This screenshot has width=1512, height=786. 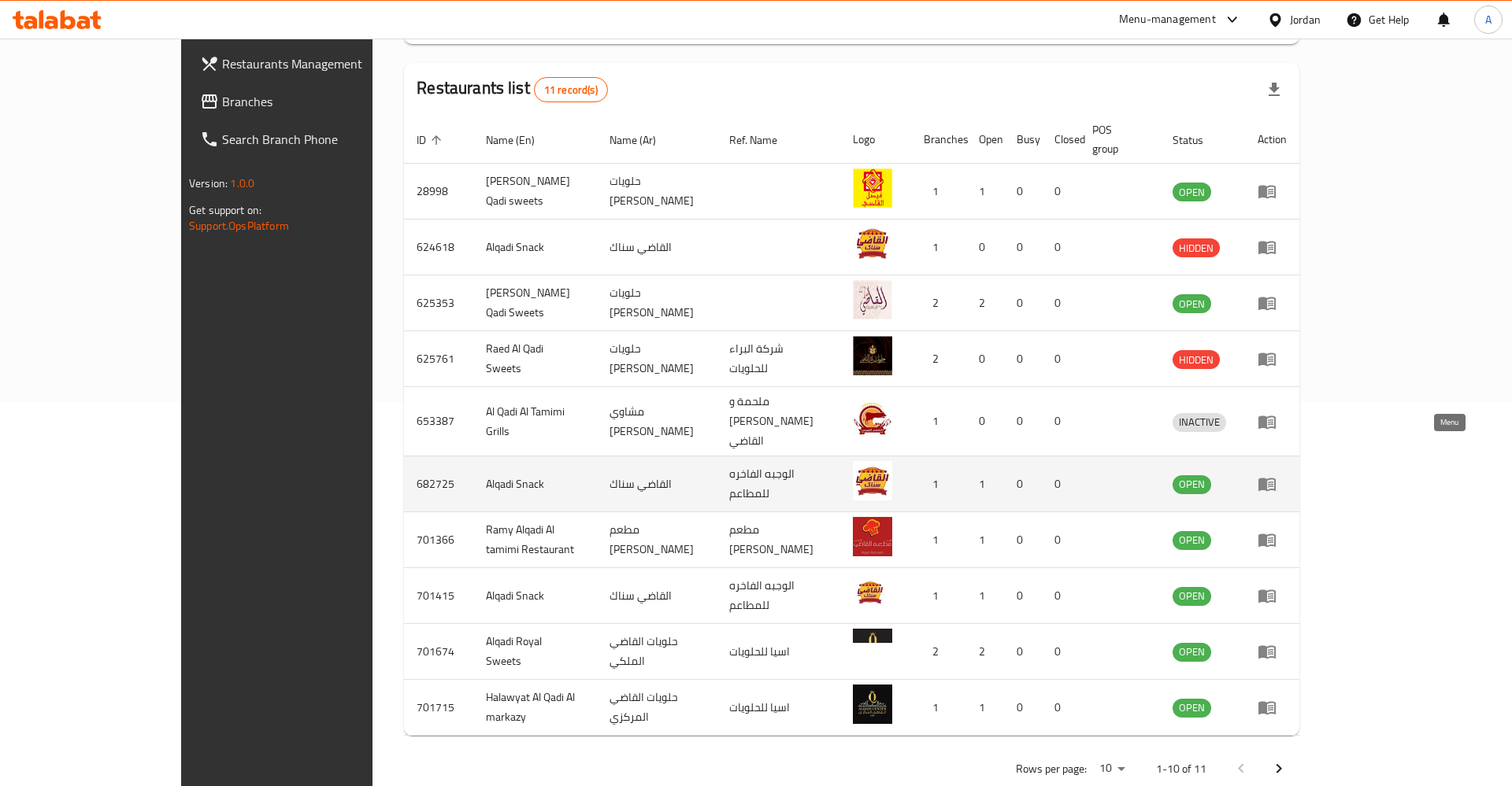 What do you see at coordinates (984, 139) in the screenshot?
I see `th: Open` at bounding box center [984, 139].